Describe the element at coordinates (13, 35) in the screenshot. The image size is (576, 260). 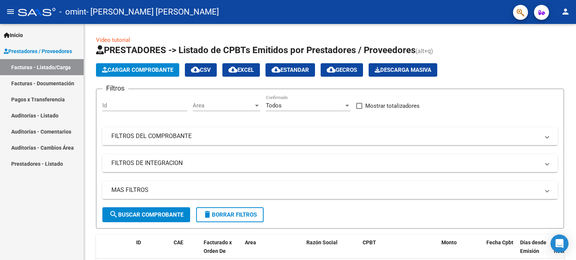
I see `span: Inicio` at that location.